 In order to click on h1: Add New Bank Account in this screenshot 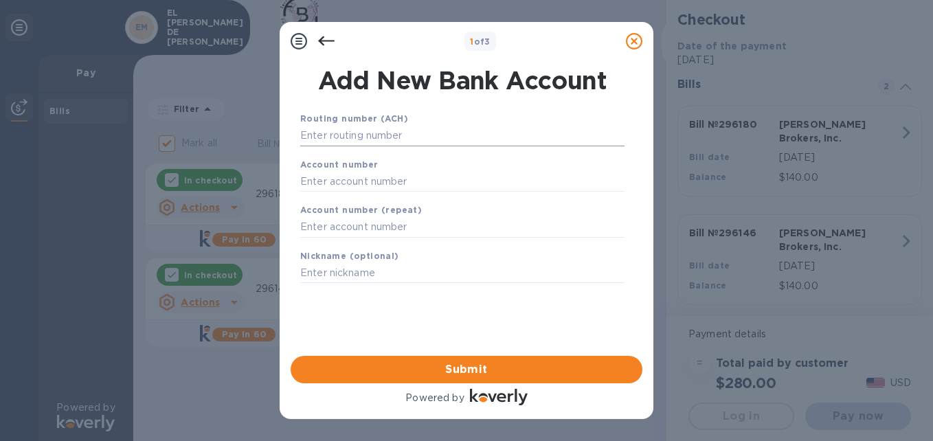, I will do `click(462, 80)`.